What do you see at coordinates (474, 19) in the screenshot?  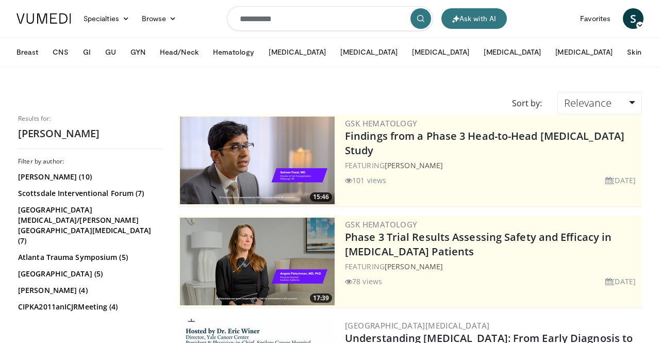 I see `button: Ask with AI` at bounding box center [474, 19].